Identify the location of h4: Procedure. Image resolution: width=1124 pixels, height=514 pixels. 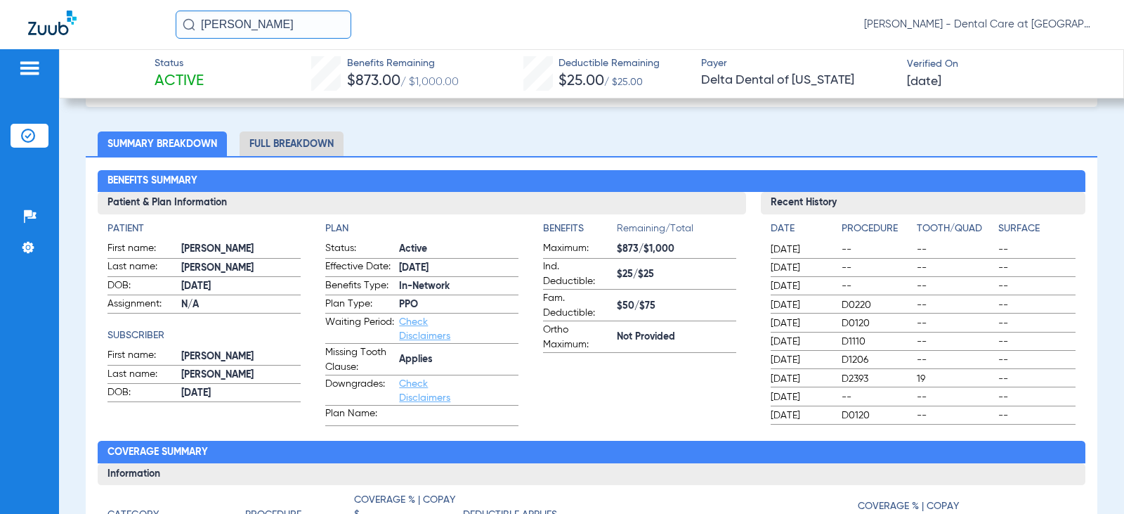
(876, 228).